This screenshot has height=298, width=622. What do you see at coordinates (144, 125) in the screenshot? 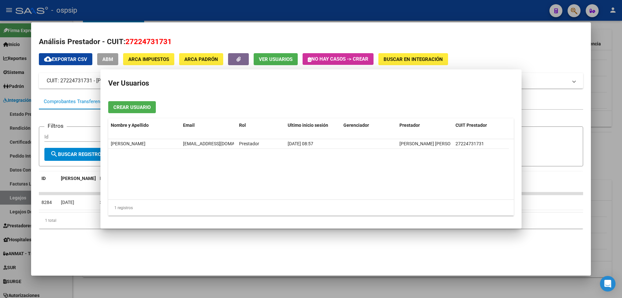
I see `datatable-header-cell: Nombre y Apellido` at bounding box center [144, 125].